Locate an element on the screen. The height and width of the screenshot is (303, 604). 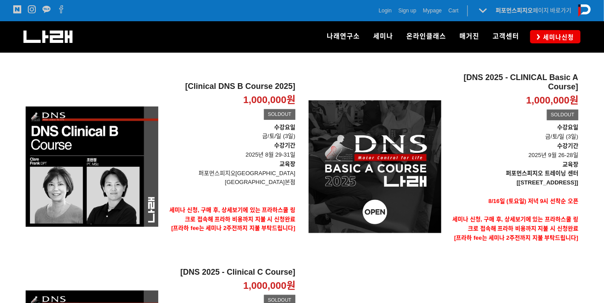
strong: 퍼포먼스피지오 is located at coordinates (514, 10).